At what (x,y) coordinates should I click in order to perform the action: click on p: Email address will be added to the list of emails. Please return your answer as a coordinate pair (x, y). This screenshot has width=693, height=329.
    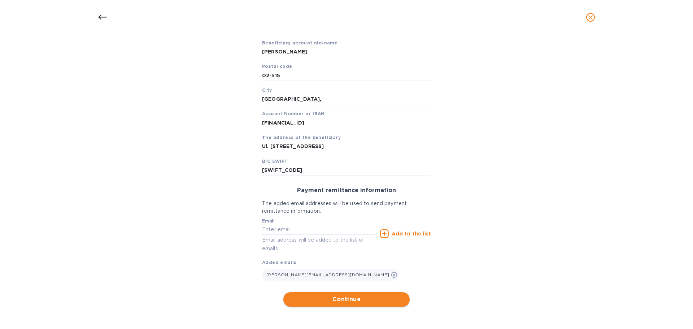
    Looking at the image, I should click on (319, 244).